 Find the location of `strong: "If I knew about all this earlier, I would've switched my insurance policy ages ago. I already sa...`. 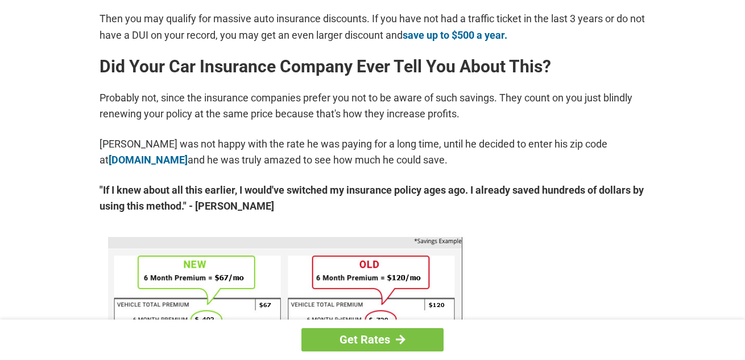

strong: "If I knew about all this earlier, I would've switched my insurance policy ages ago. I already sa... is located at coordinates (373, 198).